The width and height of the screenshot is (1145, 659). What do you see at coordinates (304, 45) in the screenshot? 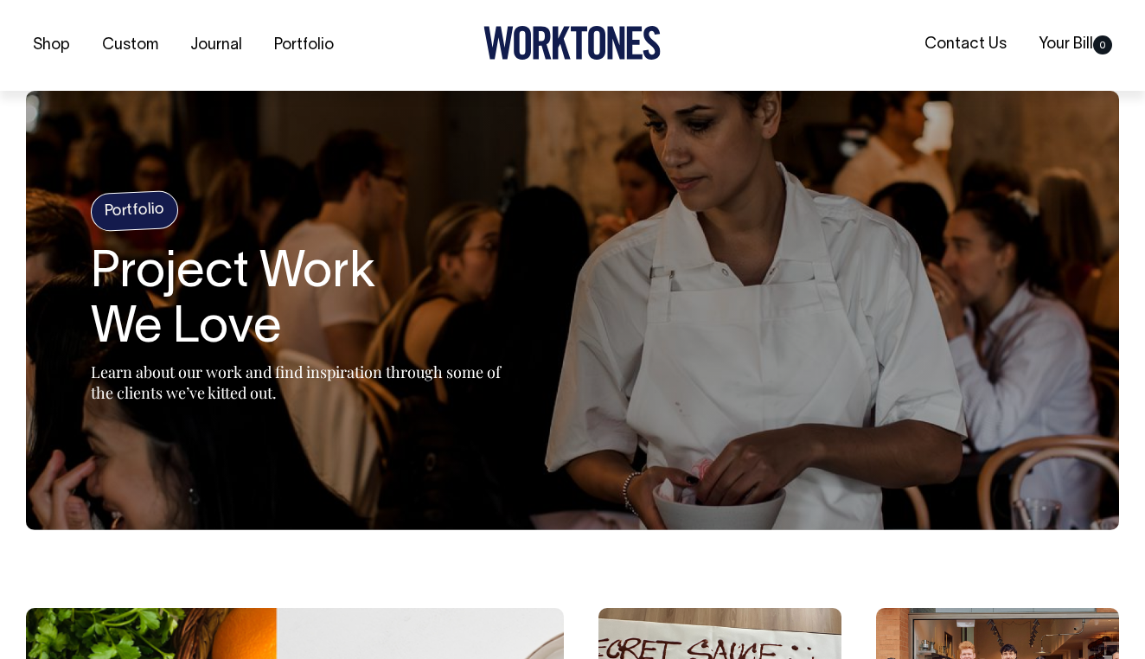
I see `a: Portfolio` at bounding box center [304, 45].